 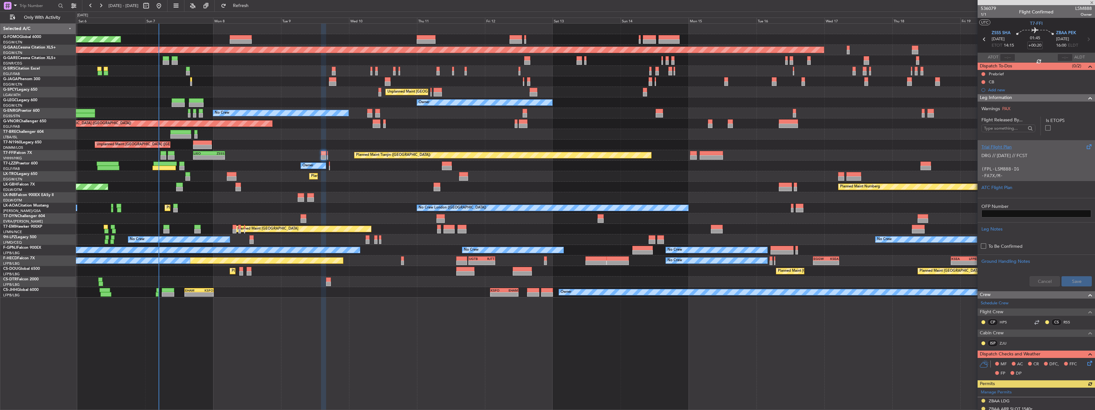 I want to click on div: Thu 18, so click(x=926, y=20).